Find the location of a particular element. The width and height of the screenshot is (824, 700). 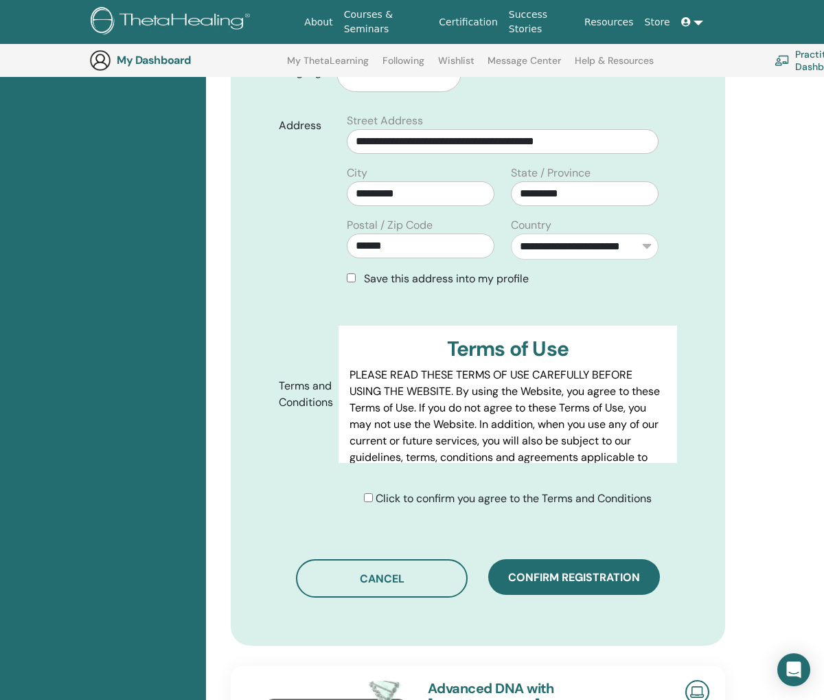

p: PLEASE READ THESE TERMS OF USE CAREFULLY BEFORE USING THE WEBSITE. By using the Website, you agre... is located at coordinates (508, 441).